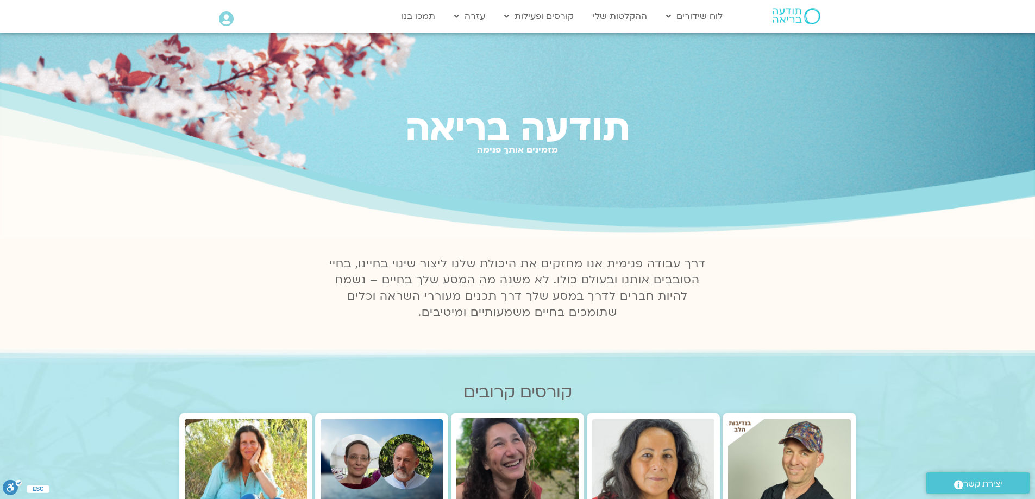 This screenshot has height=499, width=1035. Describe the element at coordinates (620, 16) in the screenshot. I see `a: ההקלטות שלי` at that location.